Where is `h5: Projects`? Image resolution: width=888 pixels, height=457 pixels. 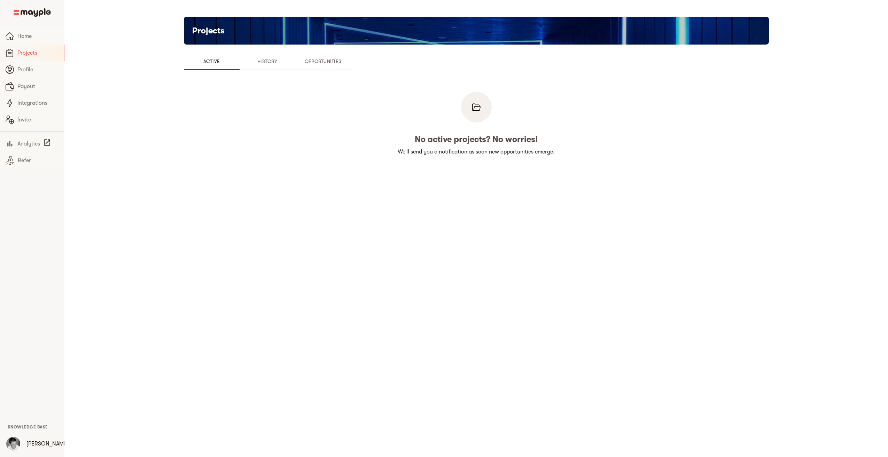 h5: Projects is located at coordinates (208, 31).